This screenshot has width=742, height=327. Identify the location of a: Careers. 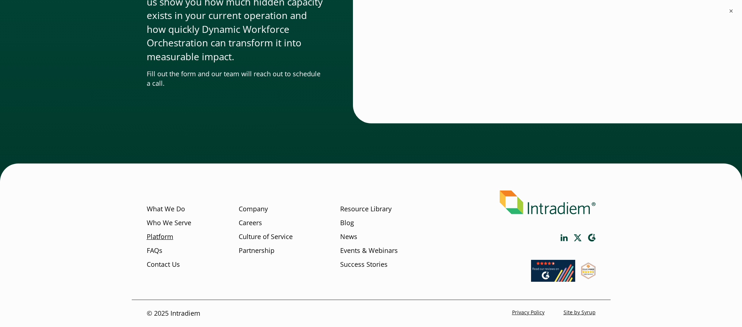
(250, 223).